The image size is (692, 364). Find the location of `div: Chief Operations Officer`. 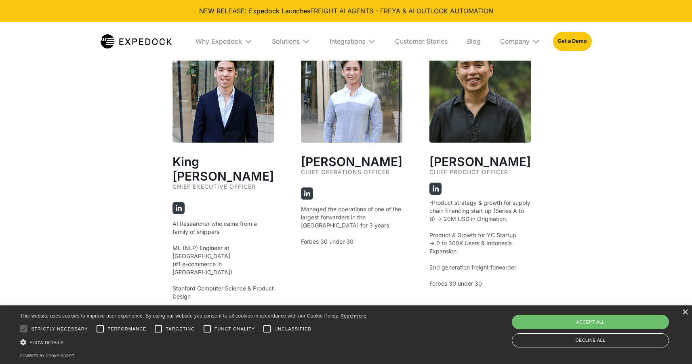

div: Chief Operations Officer is located at coordinates (351, 176).